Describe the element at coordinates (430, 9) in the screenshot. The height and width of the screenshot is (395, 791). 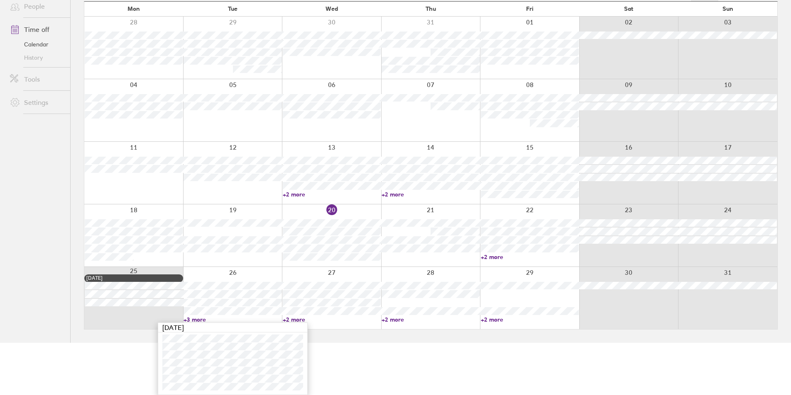
I see `span: Thu` at that location.